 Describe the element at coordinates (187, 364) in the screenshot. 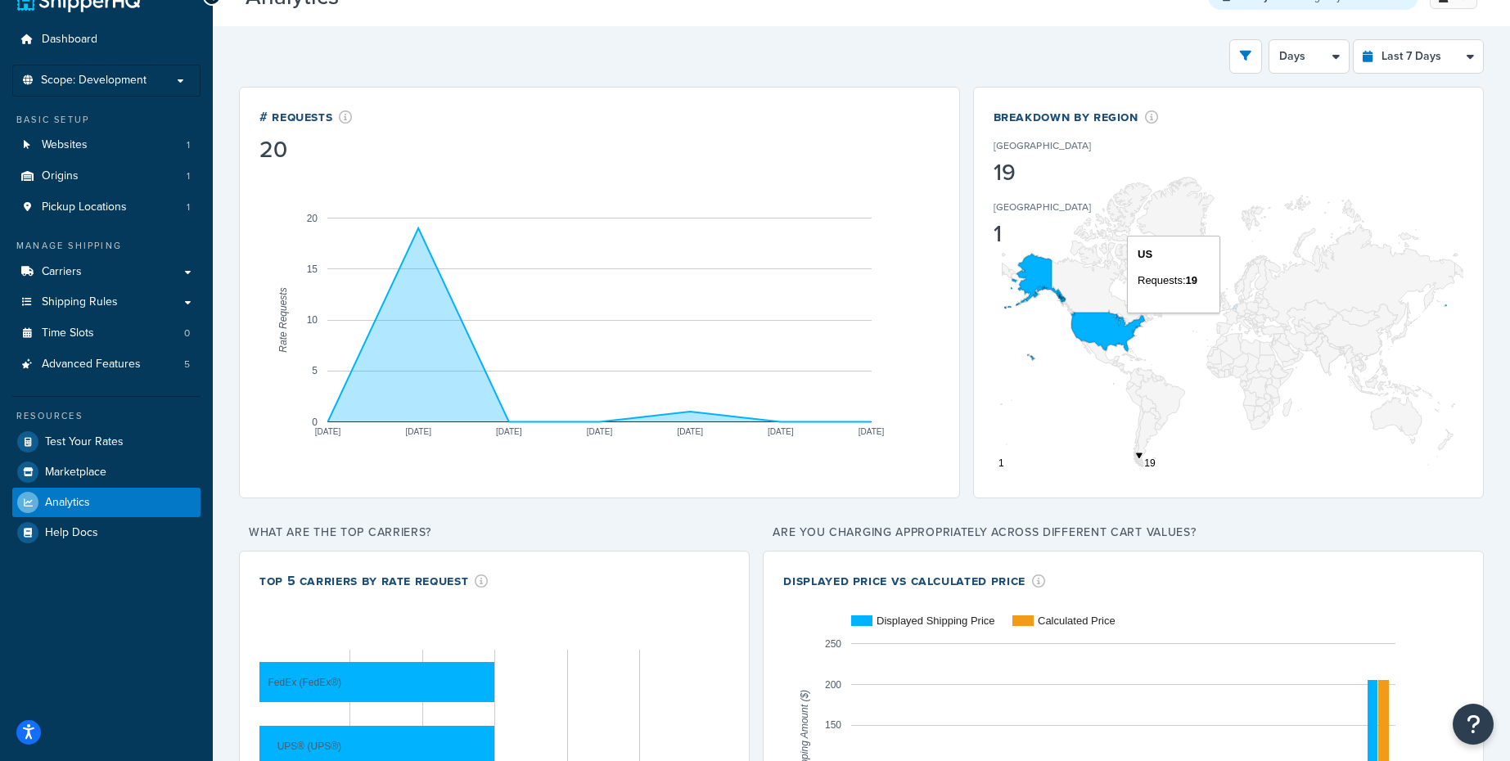

I see `span: 5` at that location.